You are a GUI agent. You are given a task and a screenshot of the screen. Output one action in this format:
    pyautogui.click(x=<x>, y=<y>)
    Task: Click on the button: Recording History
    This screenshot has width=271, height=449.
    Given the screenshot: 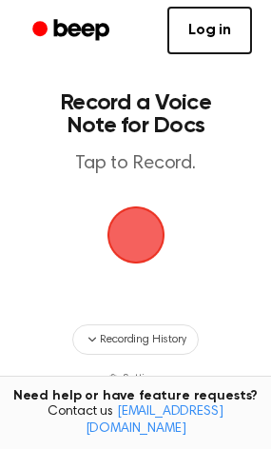 What is the action you would take?
    pyautogui.click(x=135, y=340)
    